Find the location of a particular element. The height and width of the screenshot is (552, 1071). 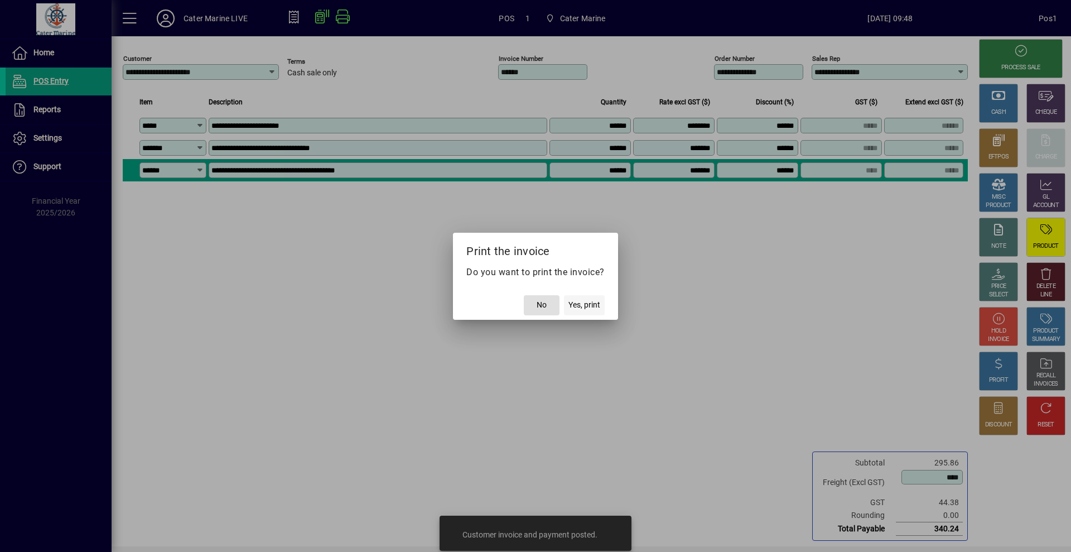

h2: Print the invoice is located at coordinates (536, 249).